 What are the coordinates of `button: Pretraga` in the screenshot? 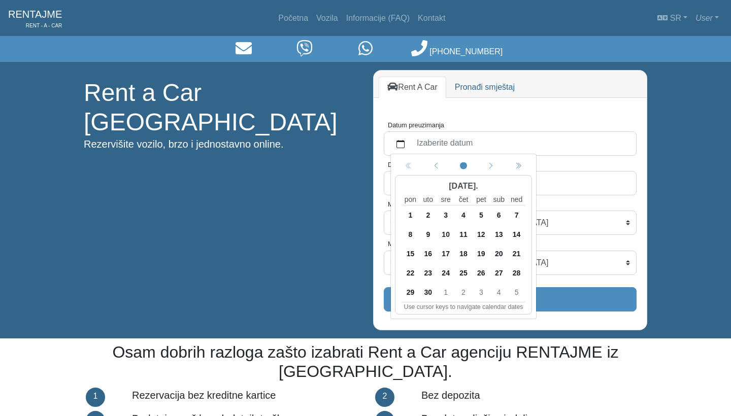 It's located at (510, 299).